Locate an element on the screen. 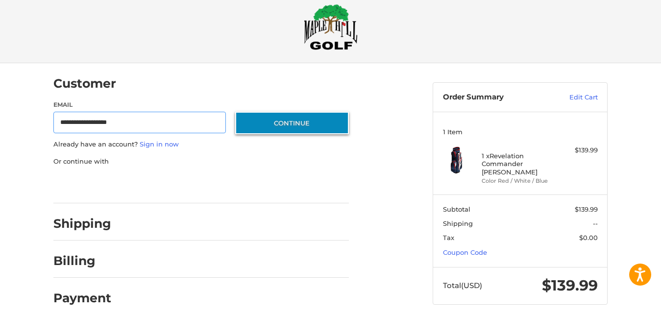 This screenshot has width=661, height=315. div: $139.99 is located at coordinates (578, 150).